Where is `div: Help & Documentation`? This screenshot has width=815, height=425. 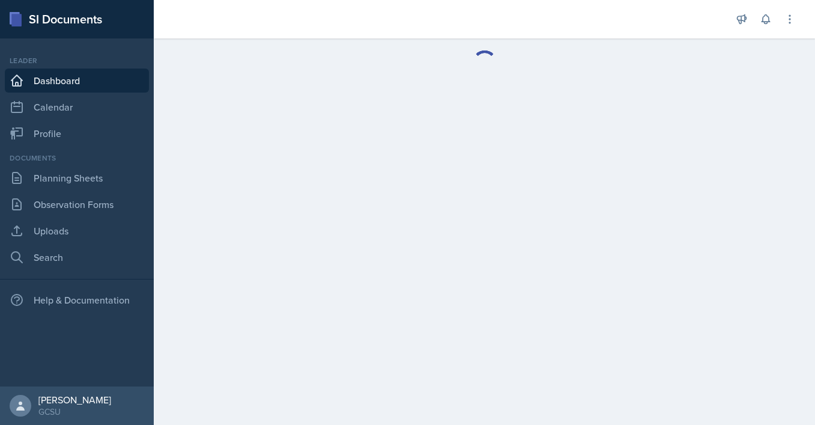
div: Help & Documentation is located at coordinates (77, 300).